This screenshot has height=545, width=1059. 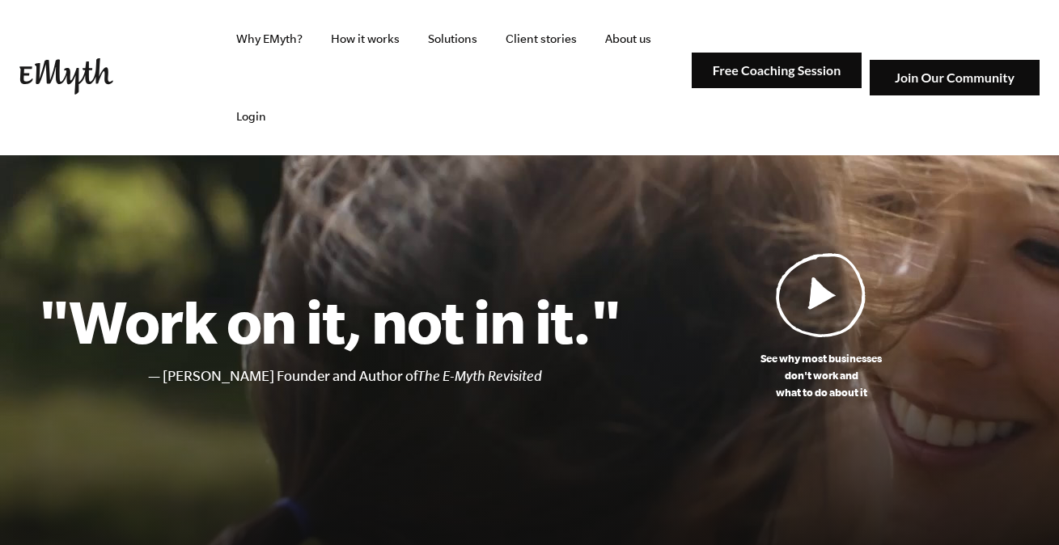 I want to click on a: See why most businessesdon't work andwhat to do about it, so click(x=821, y=327).